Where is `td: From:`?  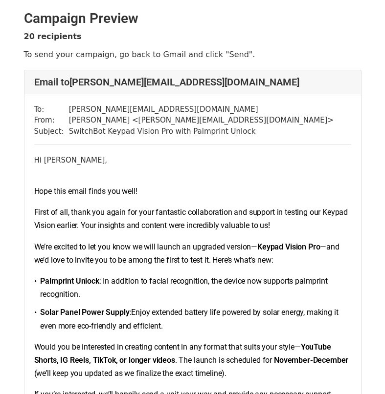
td: From: is located at coordinates (51, 120).